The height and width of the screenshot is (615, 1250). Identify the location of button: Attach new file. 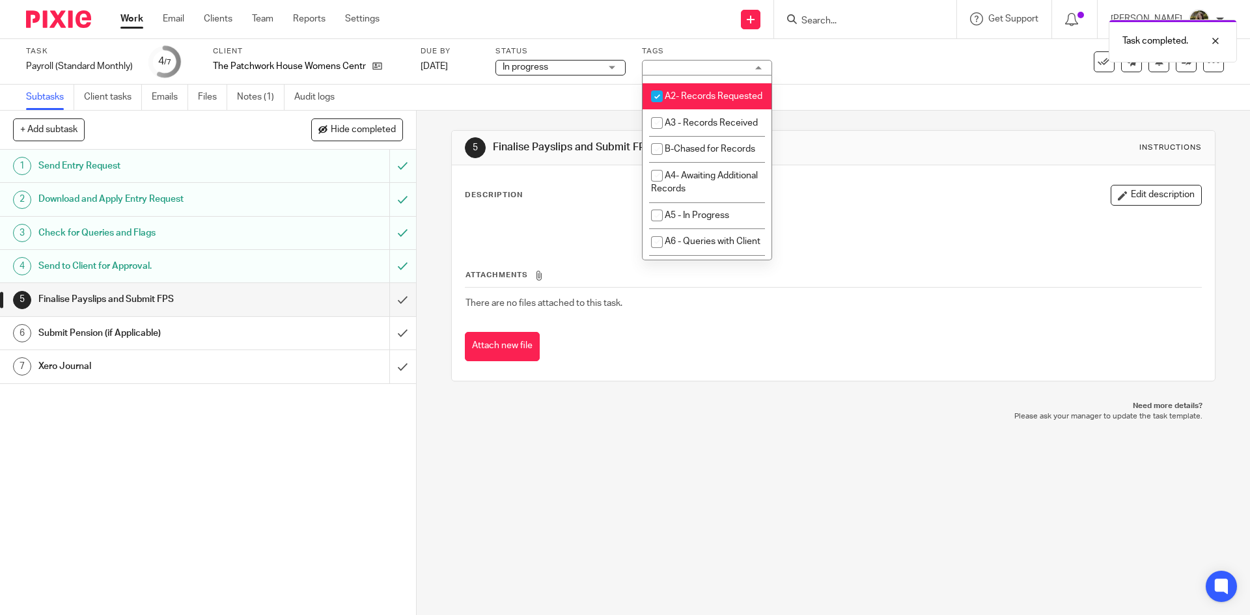
(502, 346).